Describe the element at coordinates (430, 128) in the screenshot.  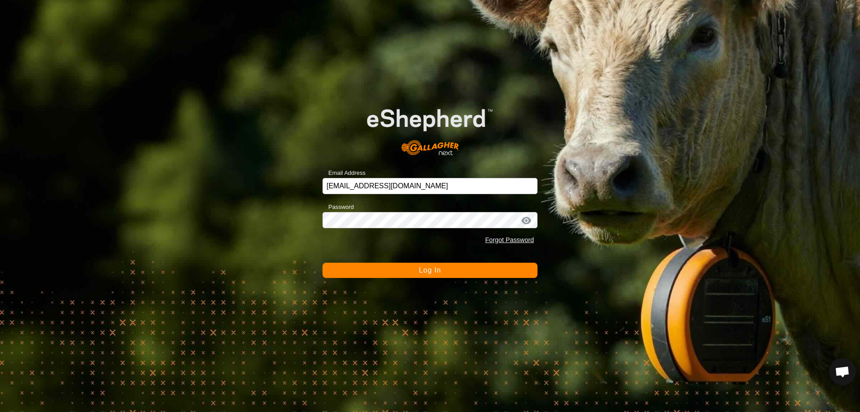
I see `img: E-shepherd Logo` at that location.